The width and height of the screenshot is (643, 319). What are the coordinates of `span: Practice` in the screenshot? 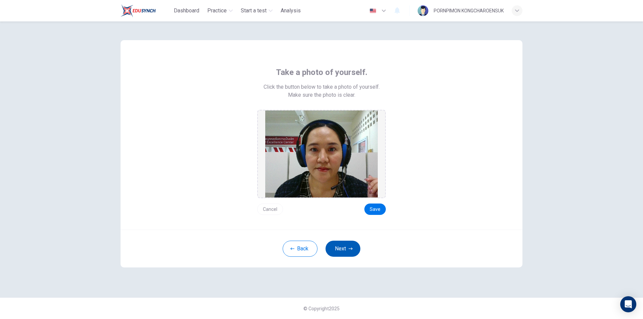 It's located at (217, 11).